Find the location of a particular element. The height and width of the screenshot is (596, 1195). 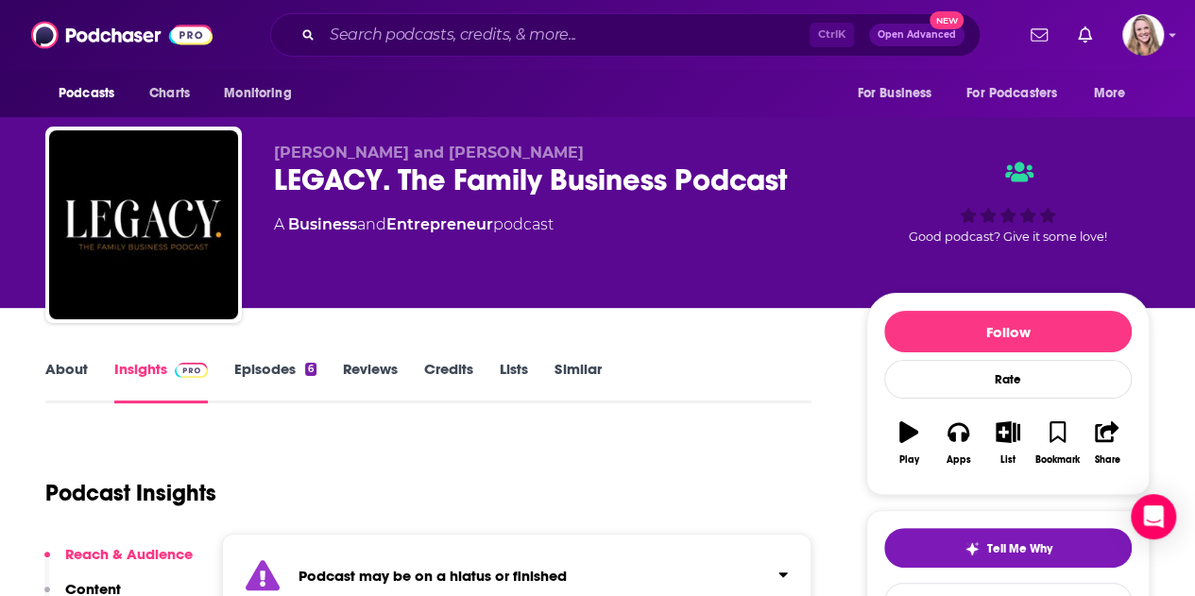

span: and is located at coordinates (371, 224).